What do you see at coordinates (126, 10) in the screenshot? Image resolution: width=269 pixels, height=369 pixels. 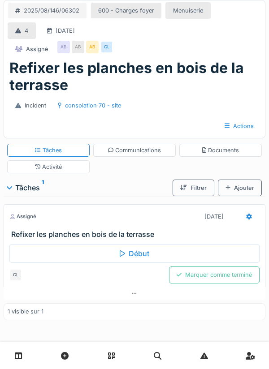 I see `div: 600 - Charges foyer` at bounding box center [126, 10].